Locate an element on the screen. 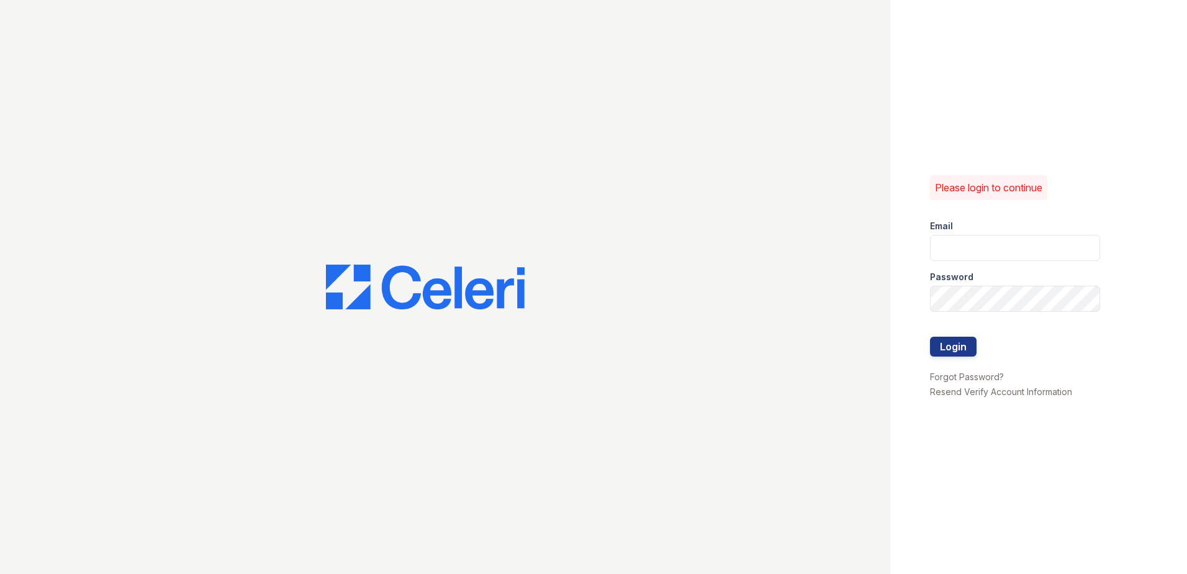 Image resolution: width=1187 pixels, height=574 pixels. a: Forgot Password? is located at coordinates (966, 376).